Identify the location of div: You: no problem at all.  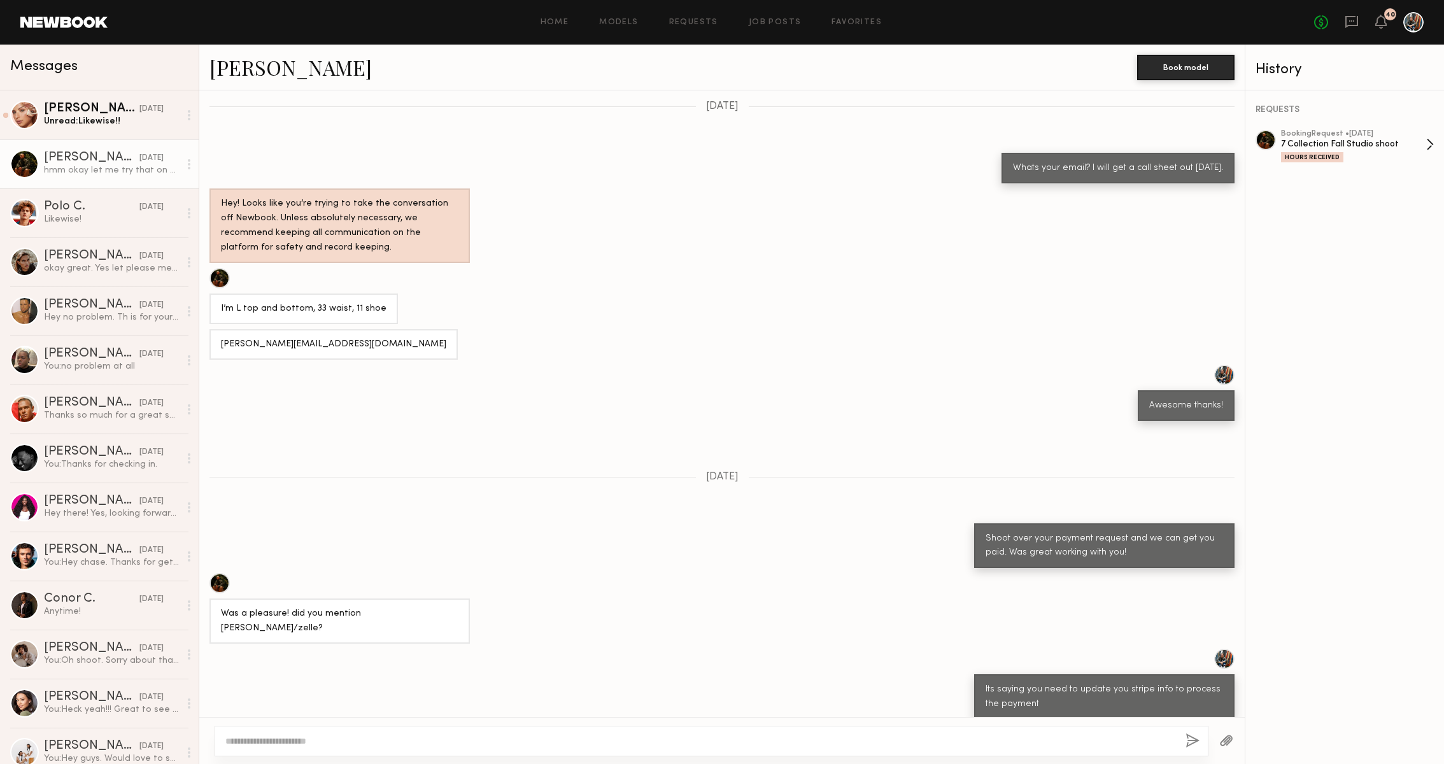
(111, 366).